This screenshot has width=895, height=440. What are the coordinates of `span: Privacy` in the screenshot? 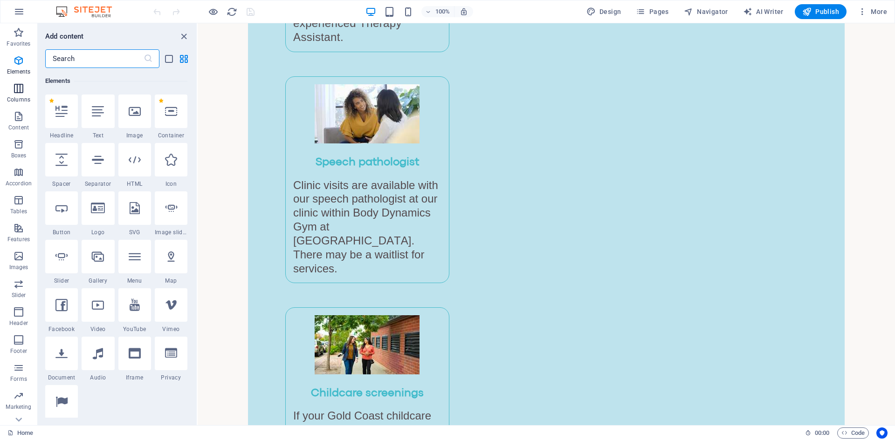 It's located at (171, 378).